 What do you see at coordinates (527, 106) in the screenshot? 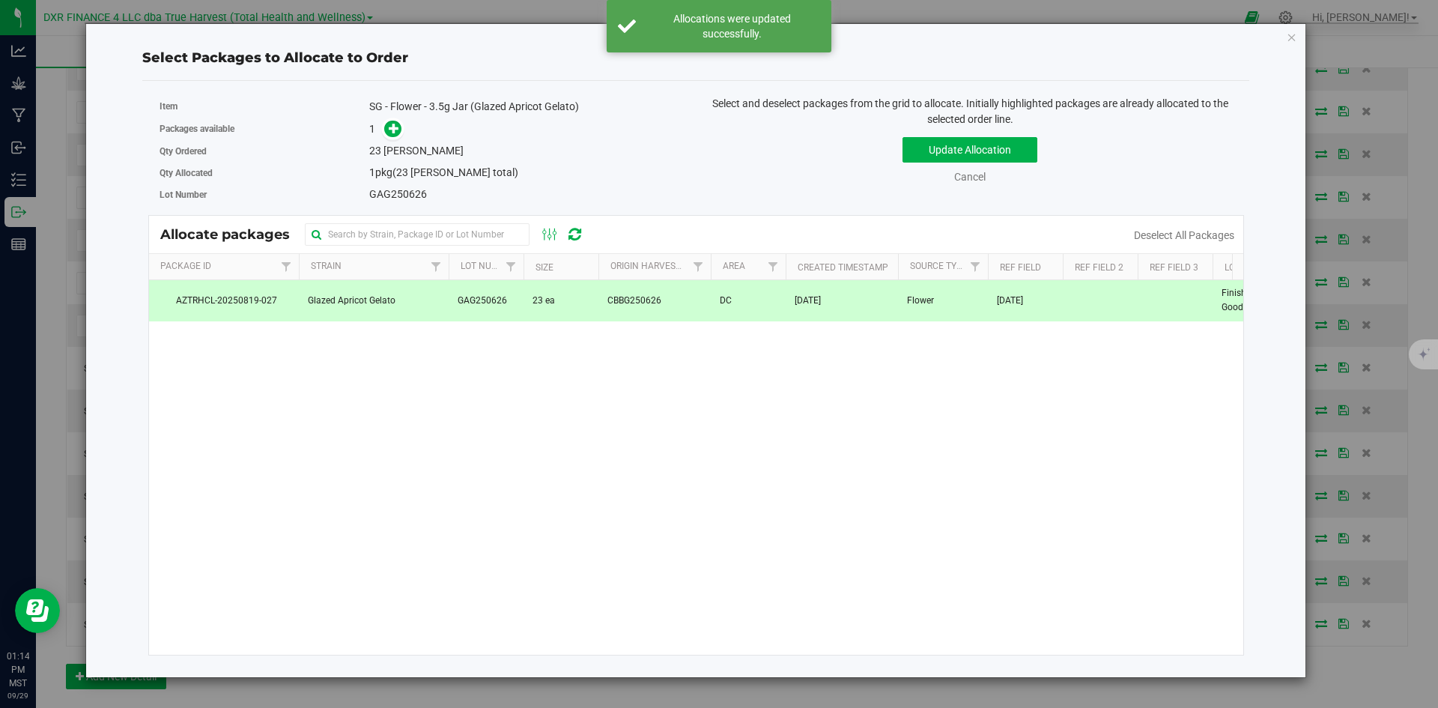
I see `div: SG - Flower - 3.5g Jar (Glazed Apricot Gelato)` at bounding box center [527, 106].